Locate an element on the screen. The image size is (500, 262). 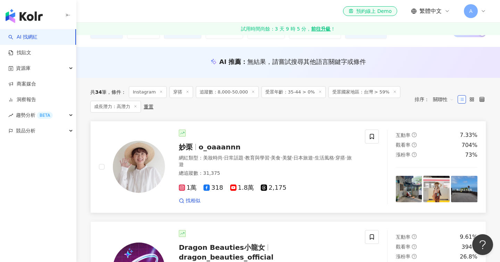
div: 重置 is located at coordinates (149, 107).